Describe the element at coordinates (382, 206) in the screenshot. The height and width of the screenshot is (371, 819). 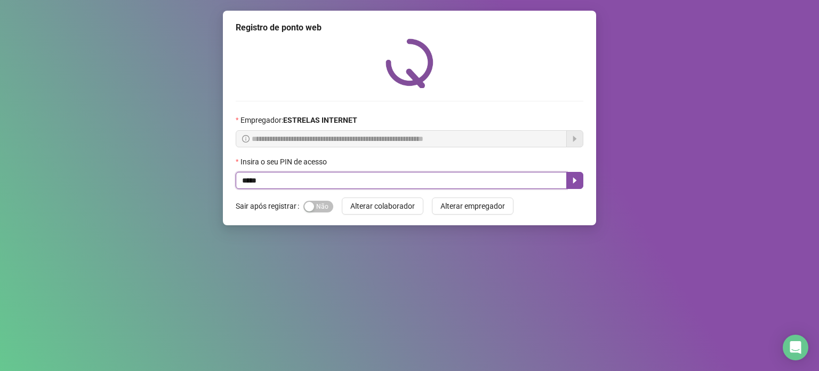
I see `button: Alterar colaborador` at that location.